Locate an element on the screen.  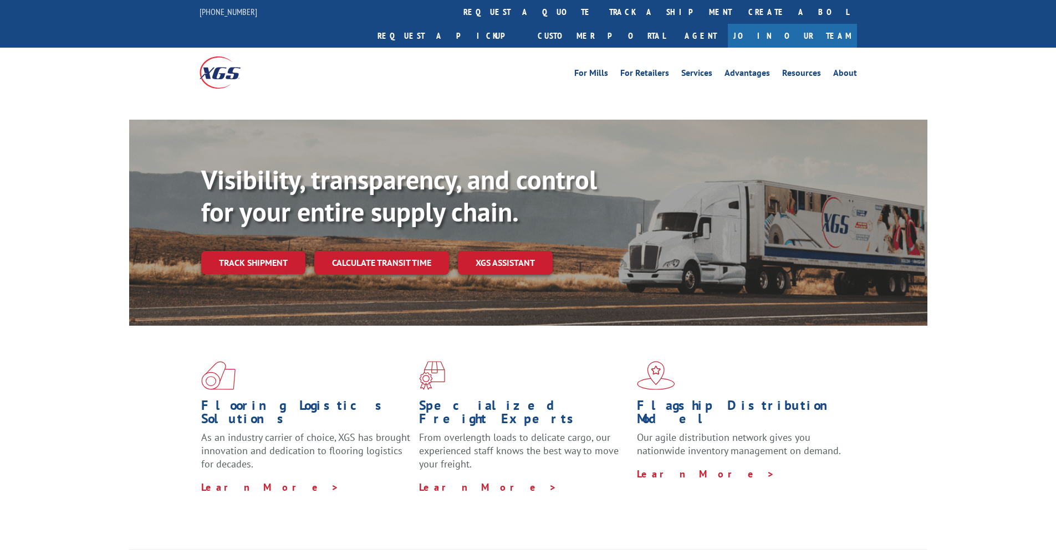
a: About is located at coordinates (844, 75).